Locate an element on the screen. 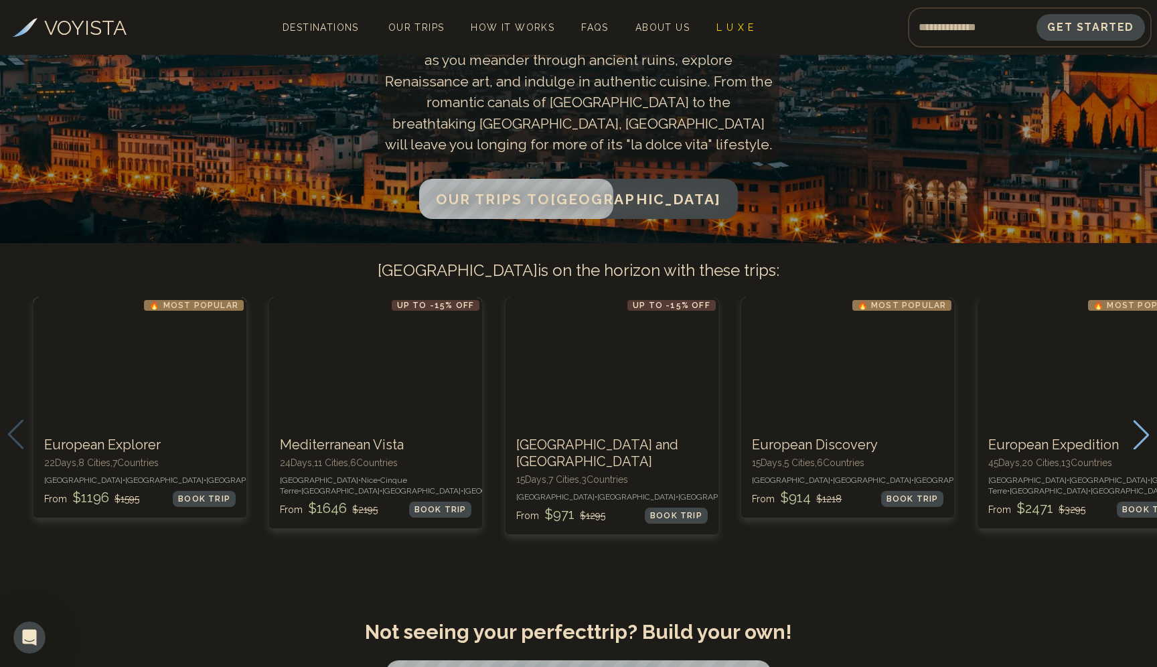  span: Nice • is located at coordinates (370, 480).